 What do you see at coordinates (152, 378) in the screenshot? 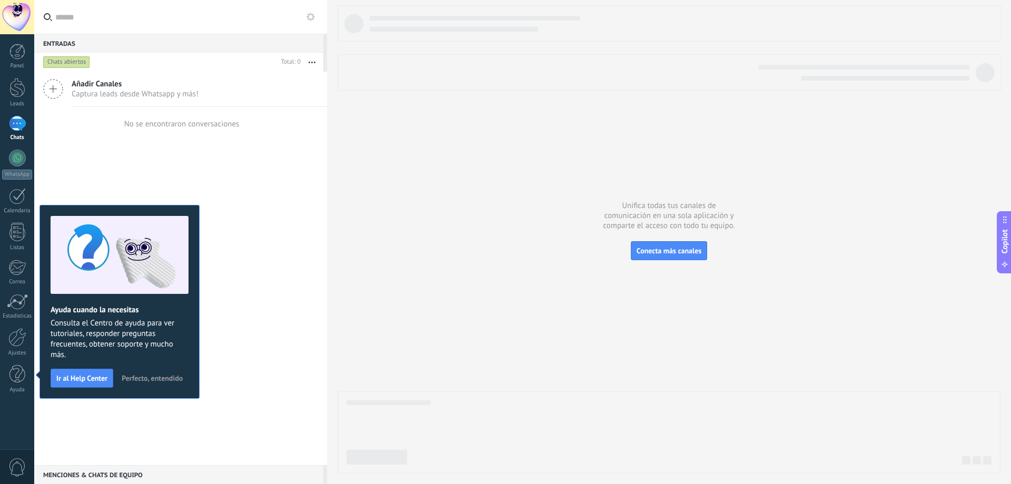
I see `button: Perfecto, entendido` at bounding box center [152, 378].